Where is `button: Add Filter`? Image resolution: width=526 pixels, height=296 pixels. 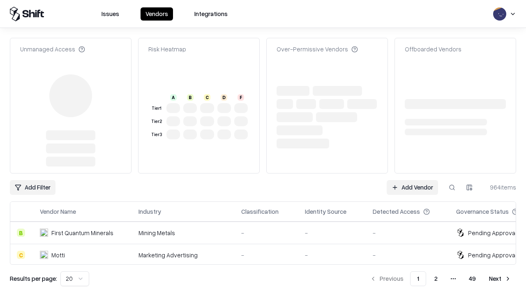 button: Add Filter is located at coordinates (32, 187).